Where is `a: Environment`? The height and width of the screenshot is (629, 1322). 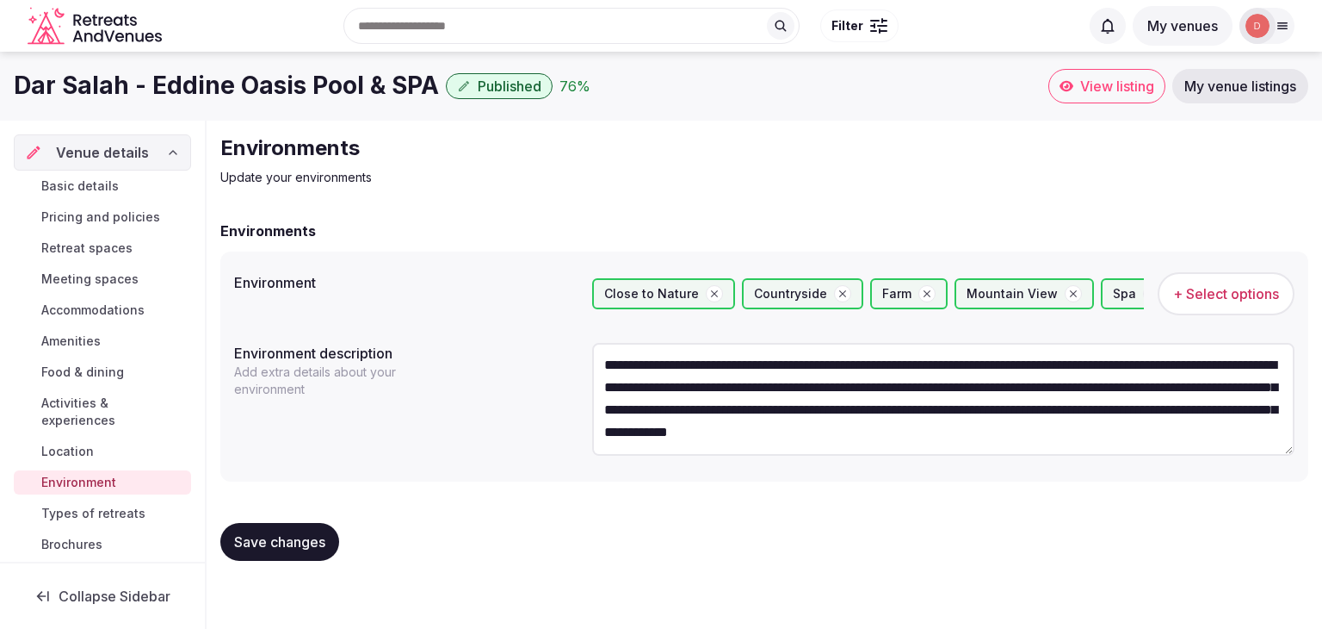 a: Environment is located at coordinates (102, 482).